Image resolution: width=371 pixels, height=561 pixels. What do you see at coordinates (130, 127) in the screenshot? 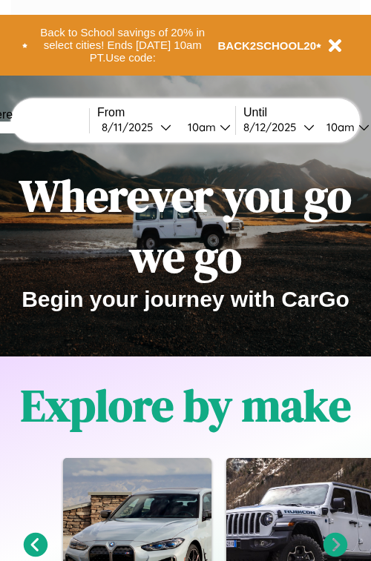
I see `div: 8 / 11 / 2025` at bounding box center [130, 127].